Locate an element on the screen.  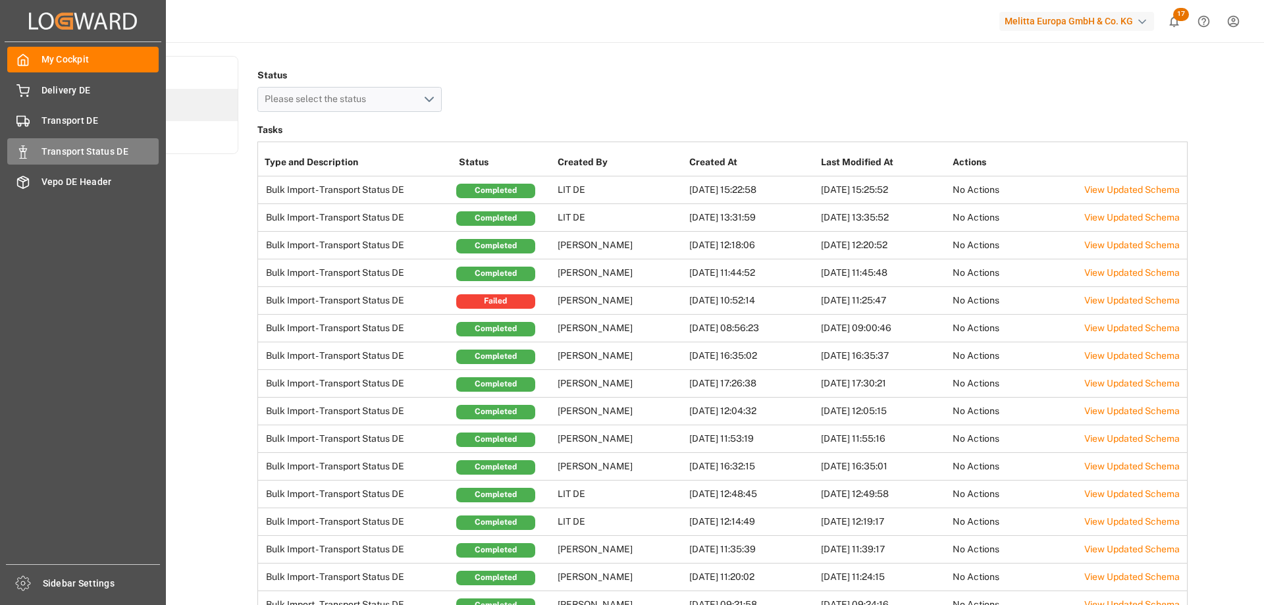
span: Transport Status DE is located at coordinates (100, 151).